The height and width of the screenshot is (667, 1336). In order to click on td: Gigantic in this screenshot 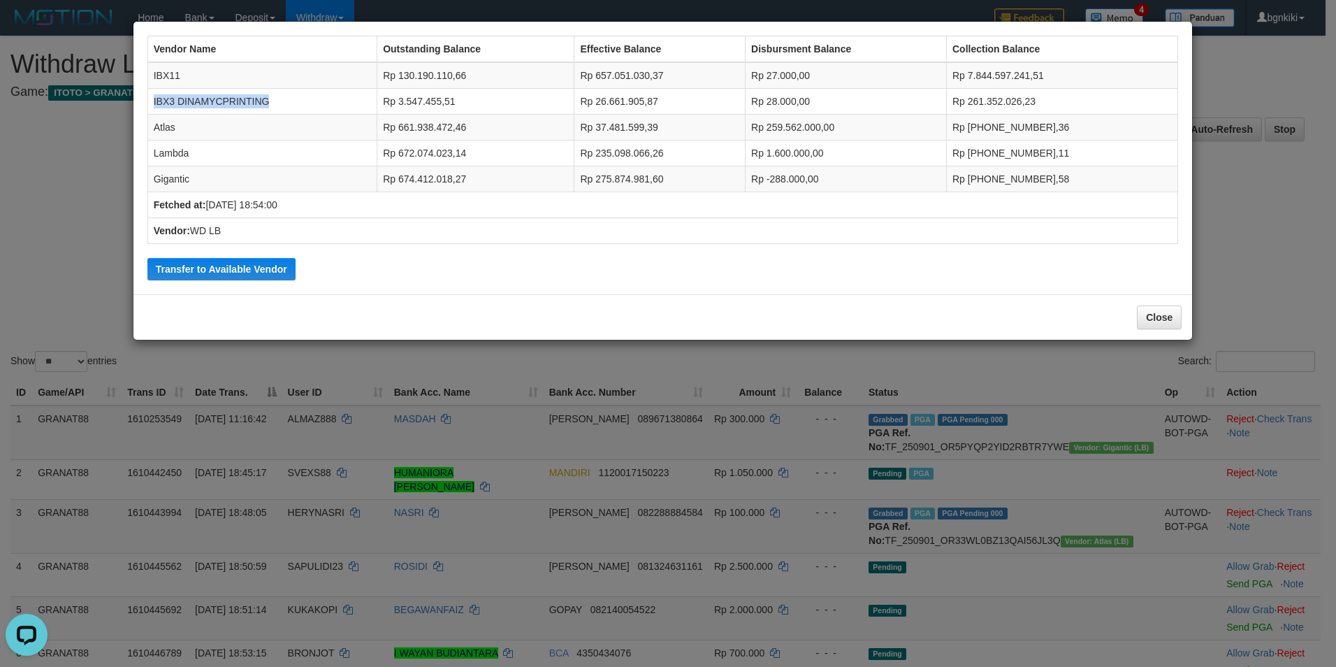, I will do `click(262, 179)`.